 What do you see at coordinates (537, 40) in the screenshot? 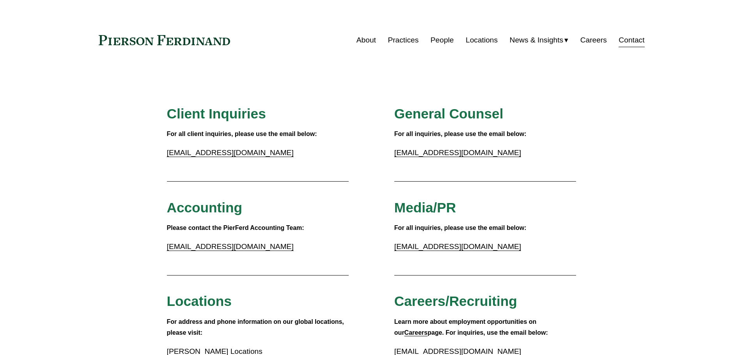
I see `span: News & Insights` at bounding box center [537, 40].